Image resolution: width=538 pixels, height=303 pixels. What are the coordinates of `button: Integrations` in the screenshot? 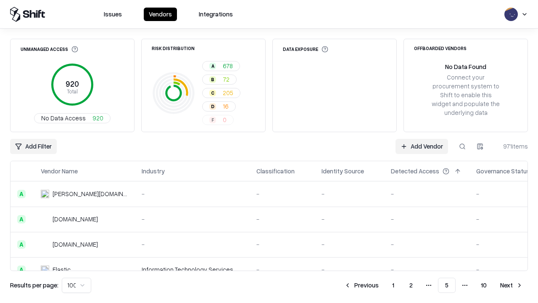 It's located at (216, 14).